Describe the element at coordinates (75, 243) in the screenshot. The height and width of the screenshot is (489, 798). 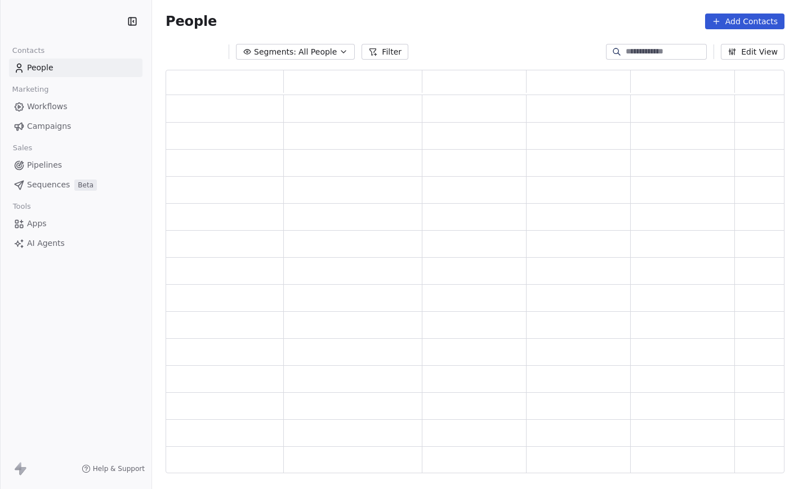
I see `a: AI Agents` at that location.